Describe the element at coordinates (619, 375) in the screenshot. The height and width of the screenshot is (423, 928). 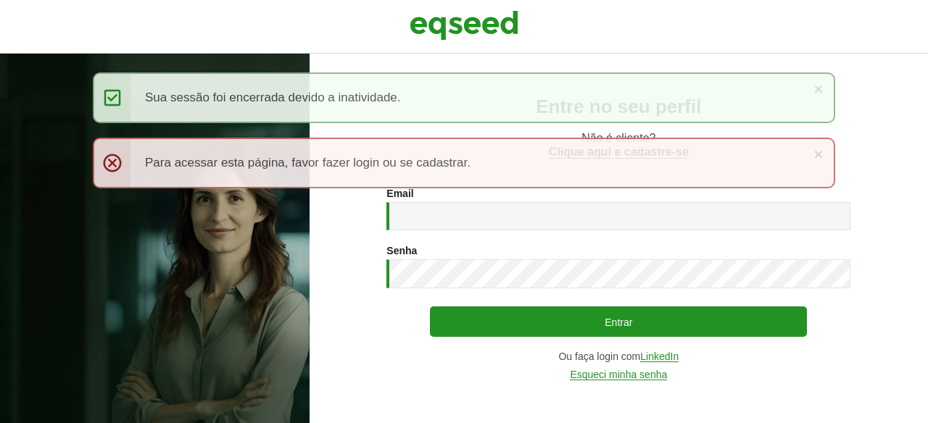
I see `a: Esqueci minha senha` at that location.